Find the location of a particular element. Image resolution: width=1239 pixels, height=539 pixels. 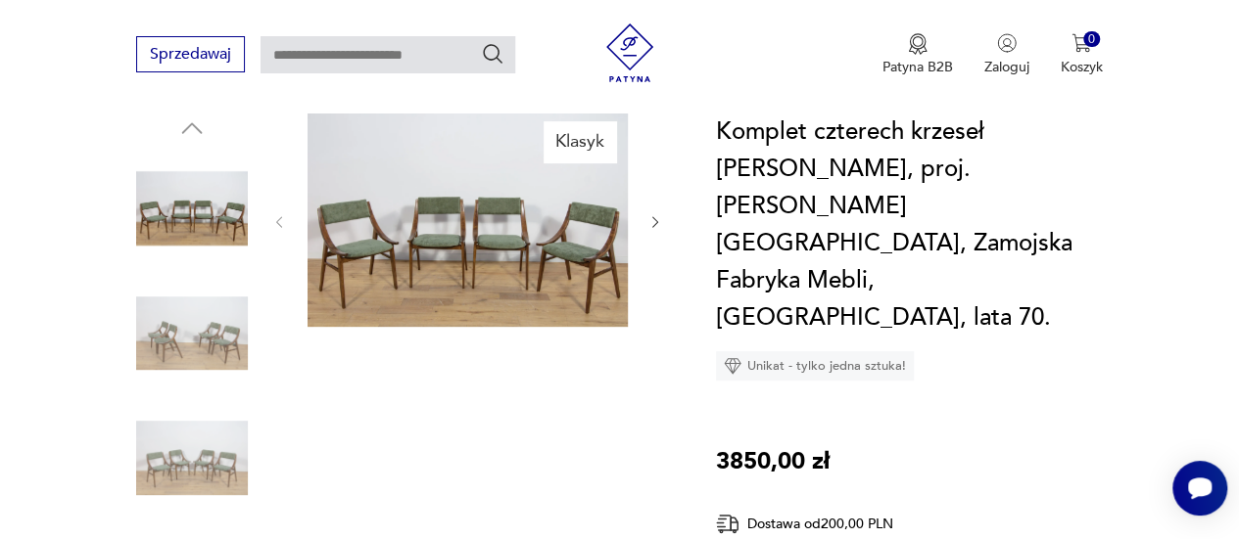

button: Szukaj is located at coordinates (492, 54).